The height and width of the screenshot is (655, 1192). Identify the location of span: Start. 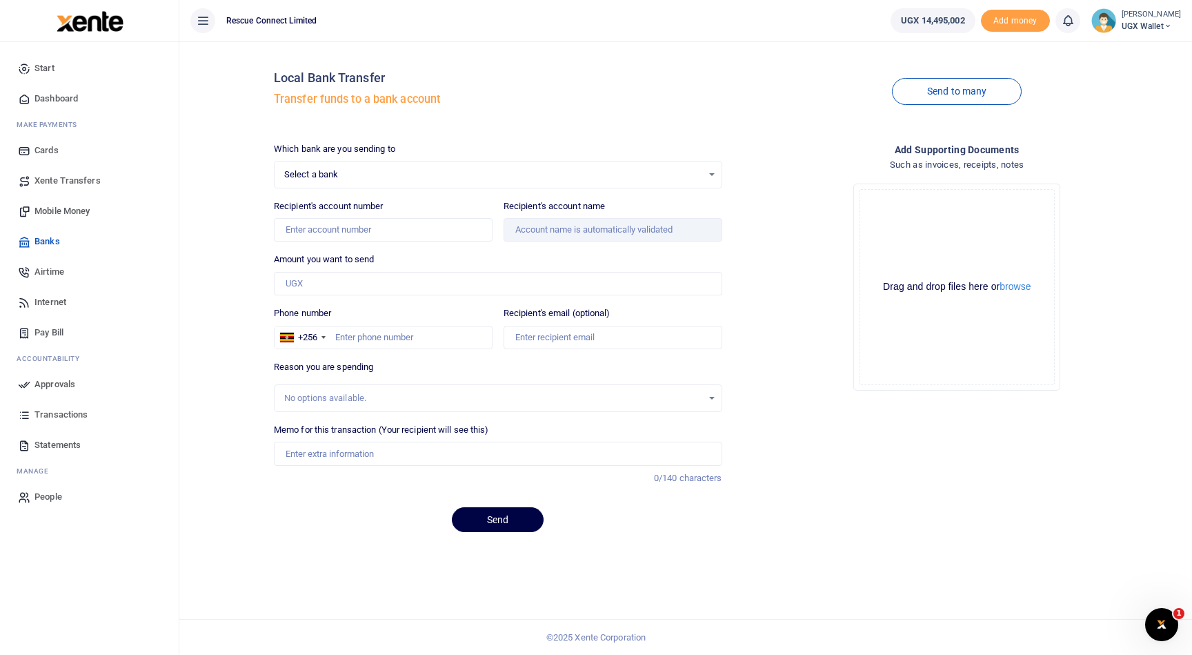
(44, 68).